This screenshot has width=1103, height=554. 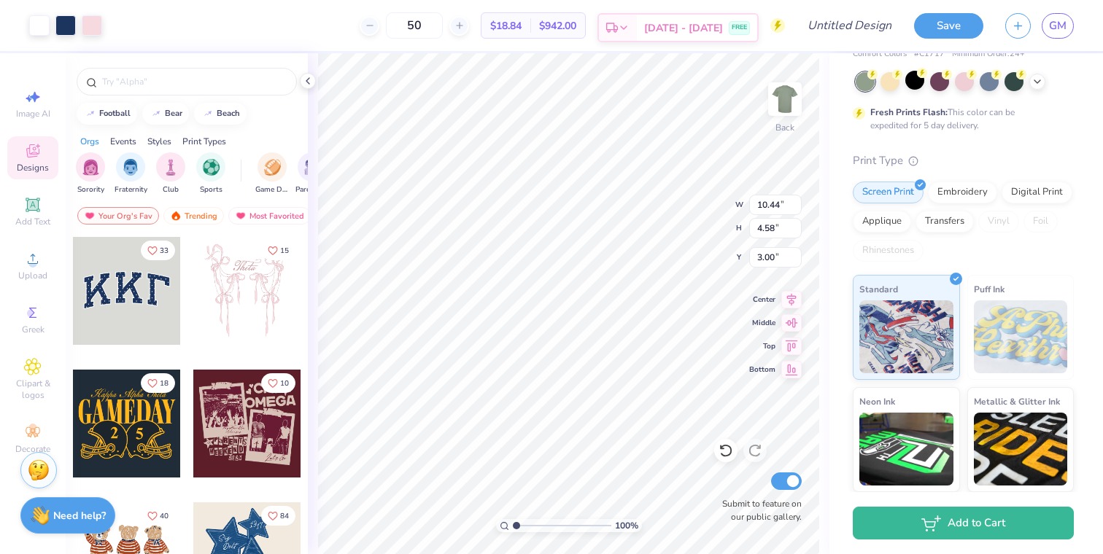 What do you see at coordinates (785, 128) in the screenshot?
I see `div: Back` at bounding box center [785, 128].